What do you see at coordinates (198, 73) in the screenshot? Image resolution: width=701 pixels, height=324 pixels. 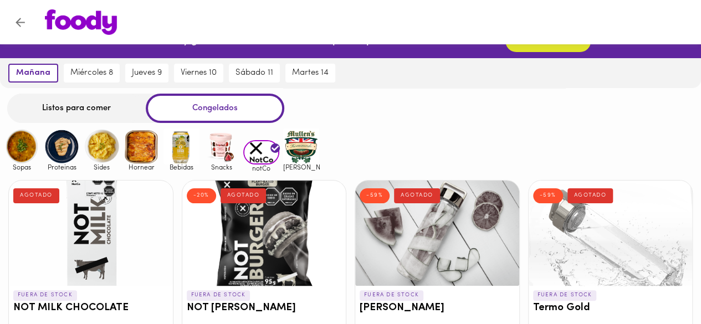 I see `button: viernes 10` at bounding box center [198, 73].